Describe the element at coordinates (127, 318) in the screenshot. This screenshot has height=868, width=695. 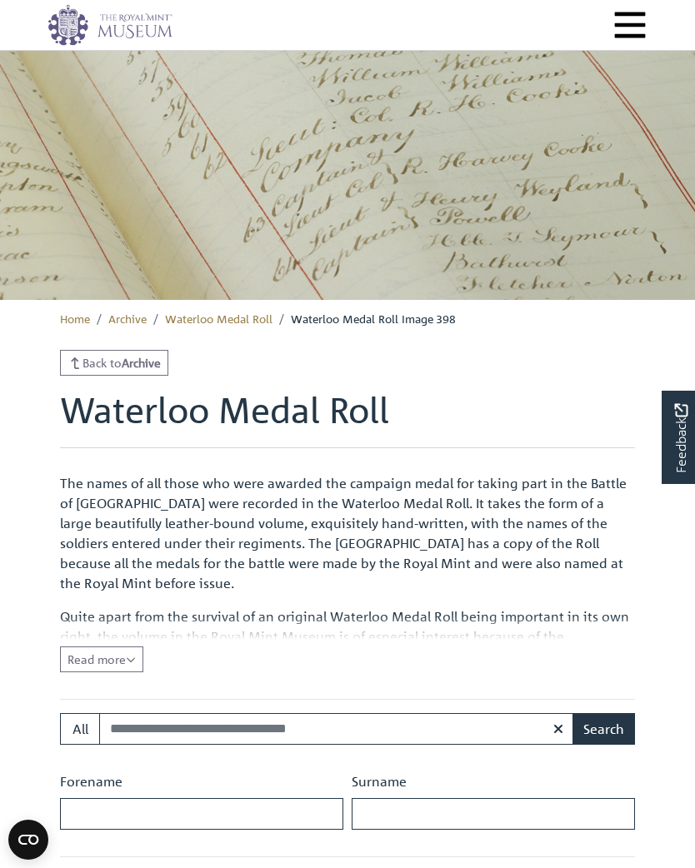
I see `a: Archive` at that location.